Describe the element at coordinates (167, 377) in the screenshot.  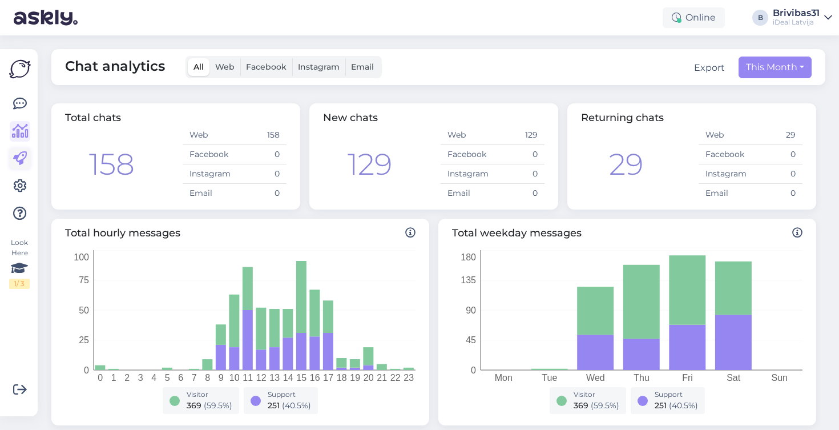
I see `tspan: 5` at that location.